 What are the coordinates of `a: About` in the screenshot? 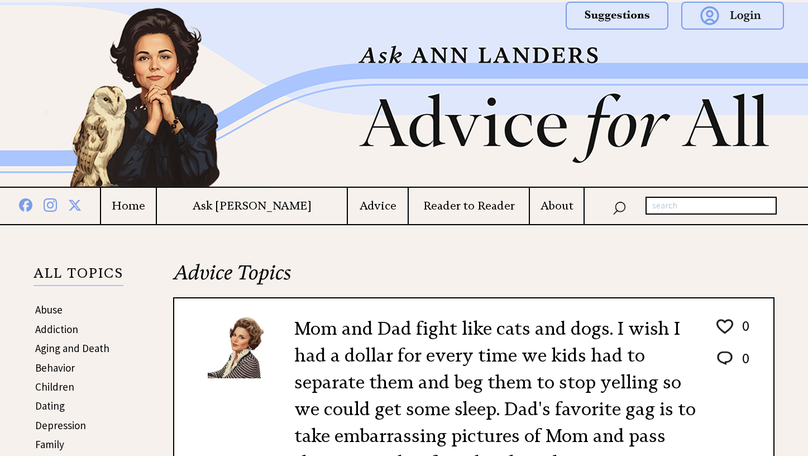 It's located at (557, 206).